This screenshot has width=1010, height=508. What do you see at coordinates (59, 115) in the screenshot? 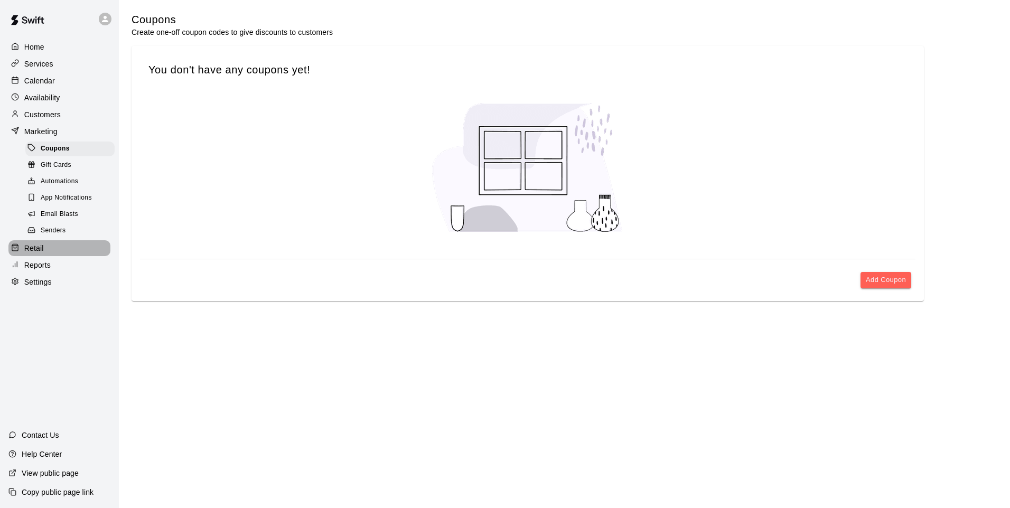
I see `div: Customers` at bounding box center [59, 115].